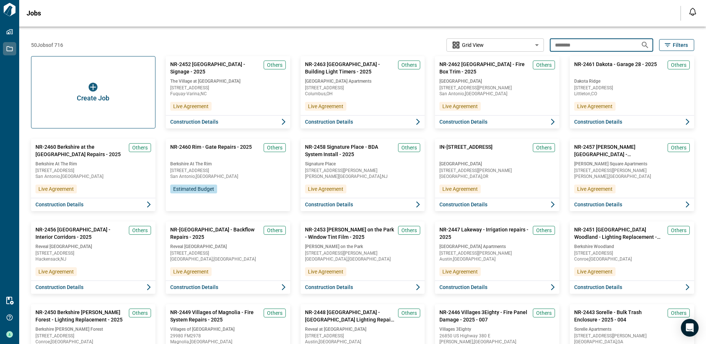 The width and height of the screenshot is (706, 344). What do you see at coordinates (632, 329) in the screenshot?
I see `span: Sorelle Apartments` at bounding box center [632, 329].